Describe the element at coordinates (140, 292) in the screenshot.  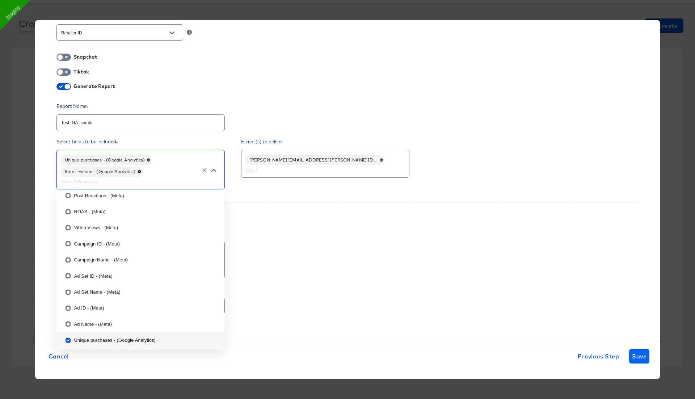
I see `li: Ad Set Name - (Meta)` at that location.